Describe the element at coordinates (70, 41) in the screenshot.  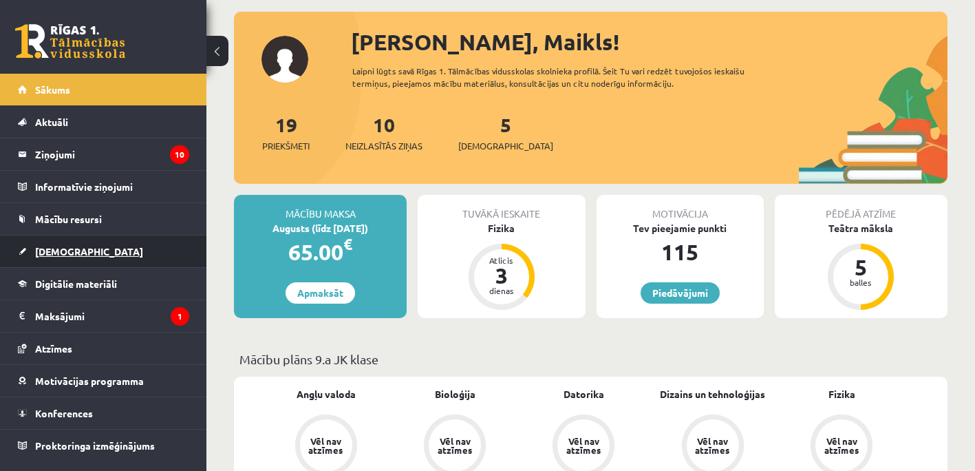
I see `a: Rīgas 1. Tālmācības vidusskola` at that location.